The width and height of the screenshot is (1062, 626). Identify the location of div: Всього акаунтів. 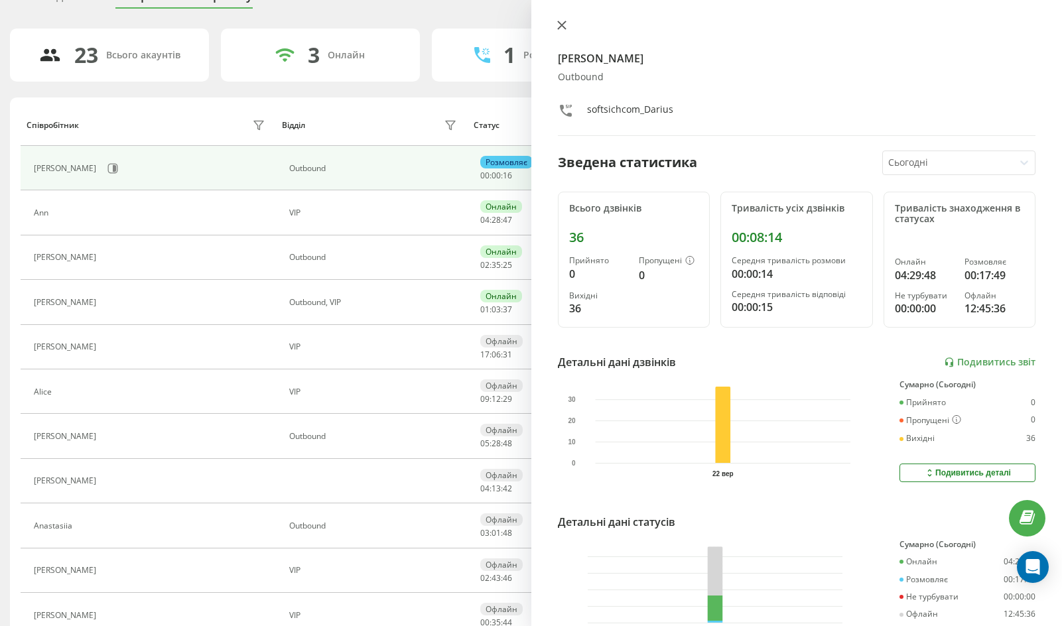
(143, 55).